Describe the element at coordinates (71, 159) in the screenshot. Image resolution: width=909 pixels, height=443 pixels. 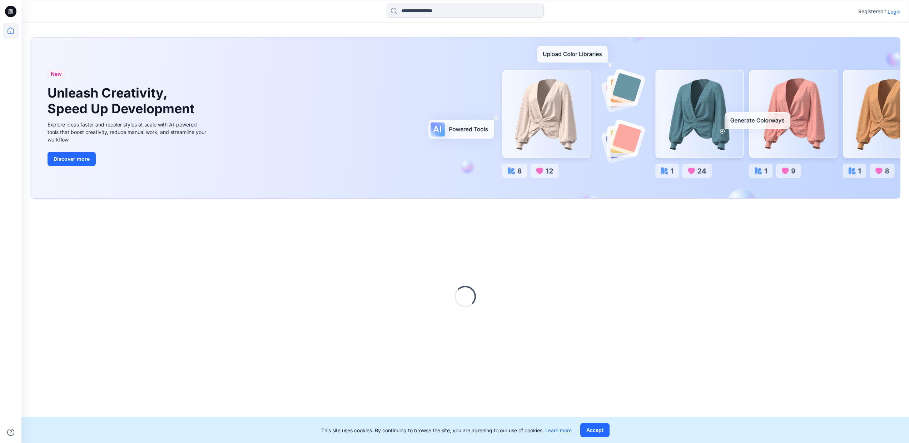
I see `button: Discover more` at that location.